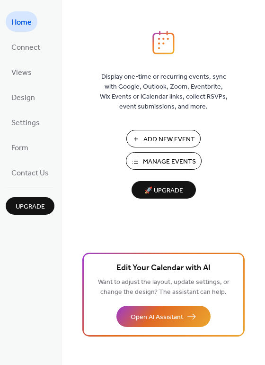 Image resolution: width=265 pixels, height=365 pixels. What do you see at coordinates (163, 43) in the screenshot?
I see `img: logo_icon.svg` at bounding box center [163, 43].